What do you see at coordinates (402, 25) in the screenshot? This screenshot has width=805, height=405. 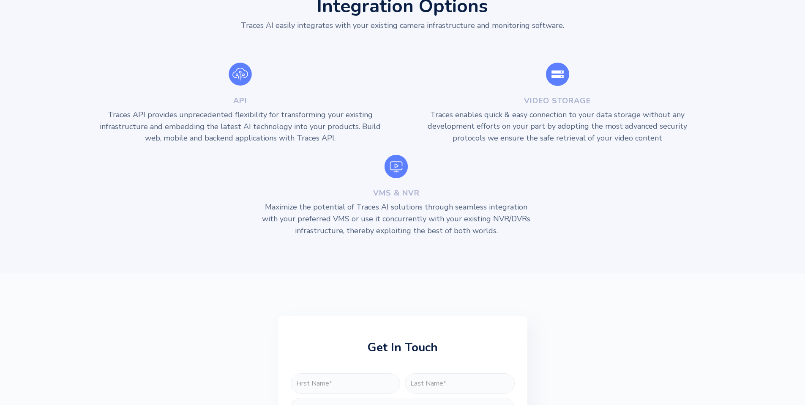 I see `p: Traces AI easily integrates with your existing camera infrastructure and monitoring software.` at bounding box center [402, 25].